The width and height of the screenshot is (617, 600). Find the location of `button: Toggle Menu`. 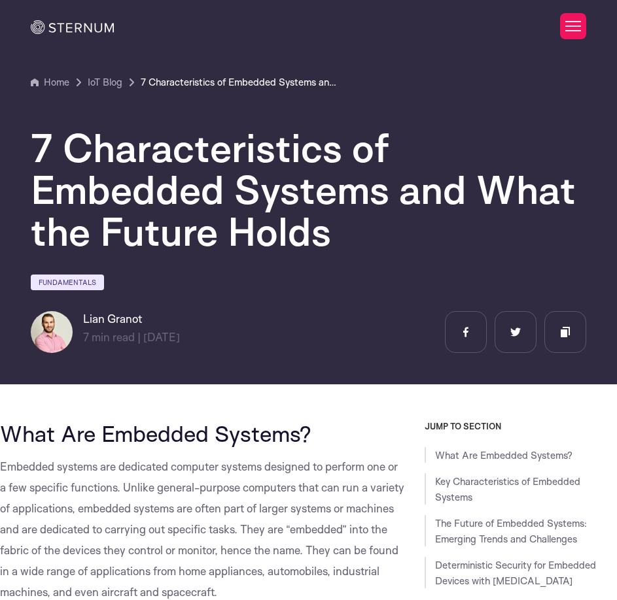

button: Toggle Menu is located at coordinates (573, 26).